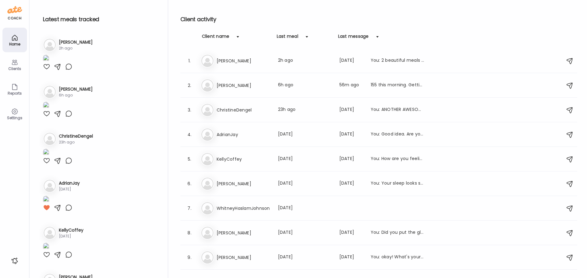 The width and height of the screenshot is (587, 278). I want to click on img: images%2FamhTIbco5mTOJTSQzT9sJL9WUN22%2FRxkgGrTkBOHad2vTEAnG%2FCSP9cyWFy0VFt8fQjbYn_1080, so click(46, 246).